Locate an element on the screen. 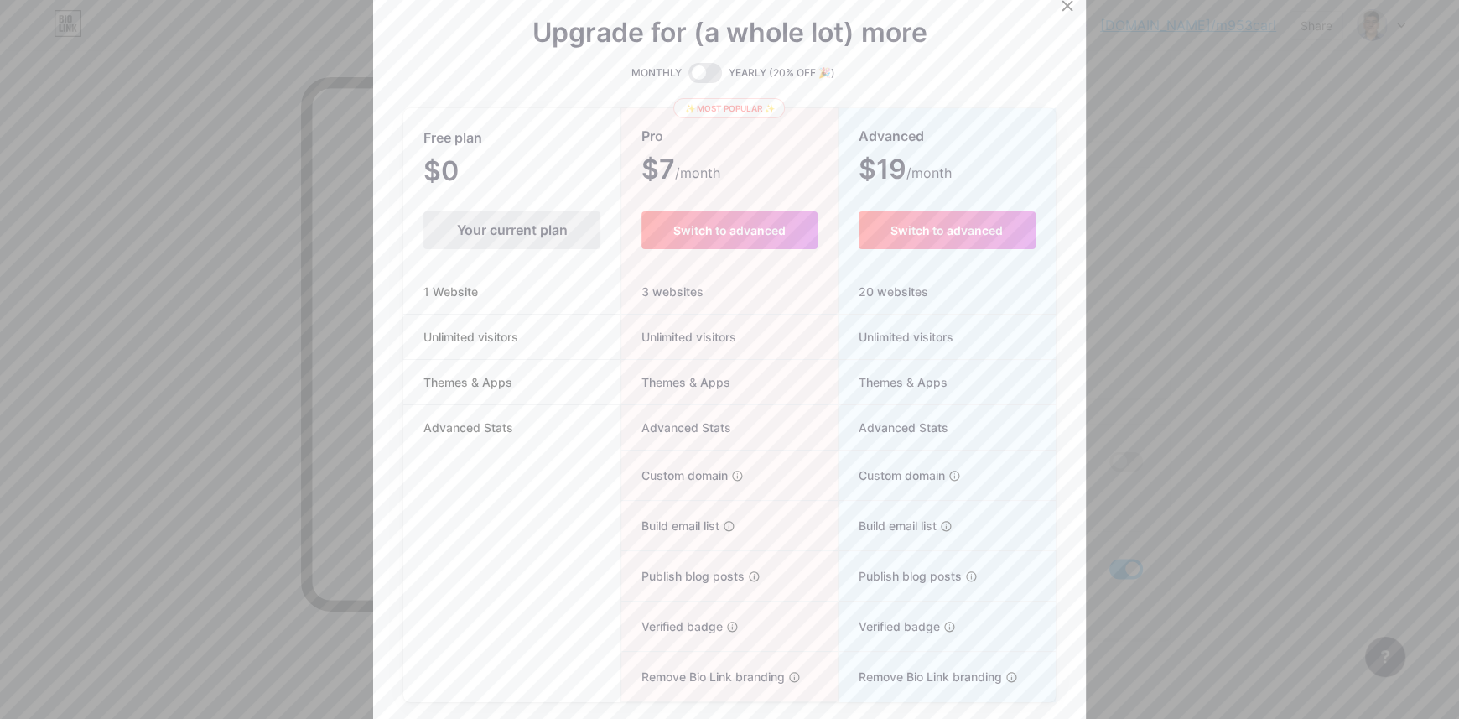 The height and width of the screenshot is (719, 1459). span: Pro is located at coordinates (652, 136).